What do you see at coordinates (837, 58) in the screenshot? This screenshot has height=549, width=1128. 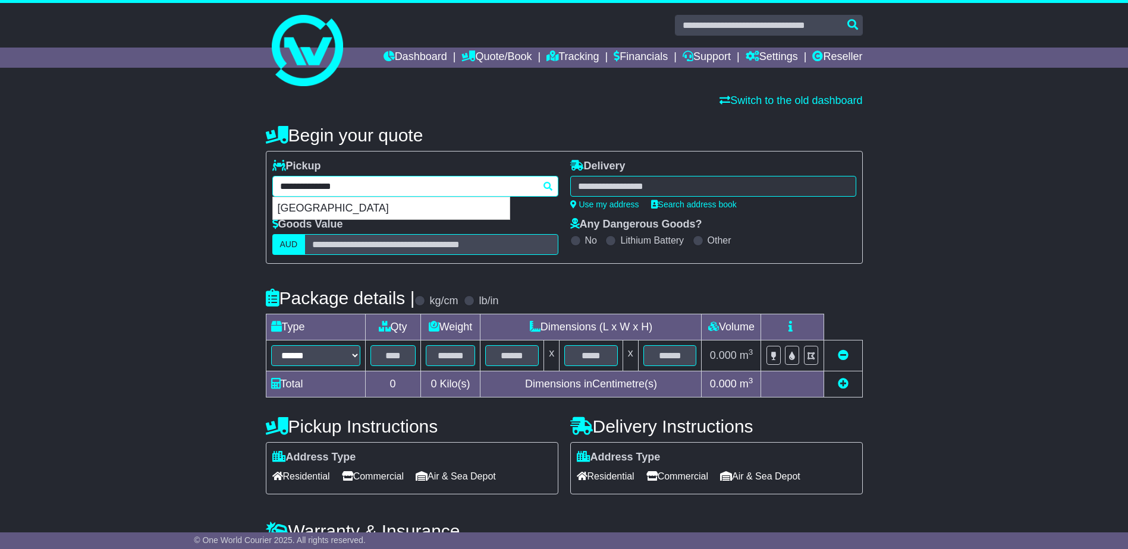 I see `a: Reseller` at bounding box center [837, 58].